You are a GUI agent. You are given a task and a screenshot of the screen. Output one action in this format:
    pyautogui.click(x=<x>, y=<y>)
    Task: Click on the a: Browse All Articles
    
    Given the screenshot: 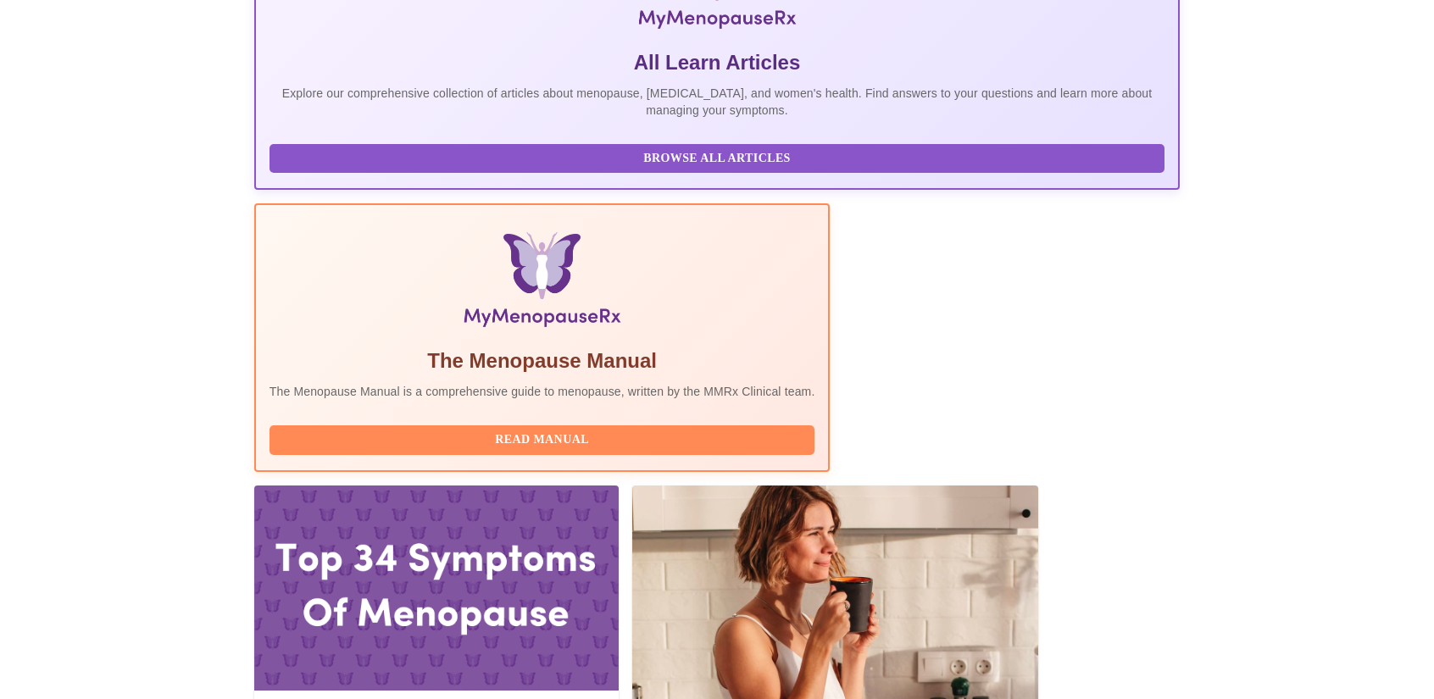 What is the action you would take?
    pyautogui.click(x=719, y=157)
    